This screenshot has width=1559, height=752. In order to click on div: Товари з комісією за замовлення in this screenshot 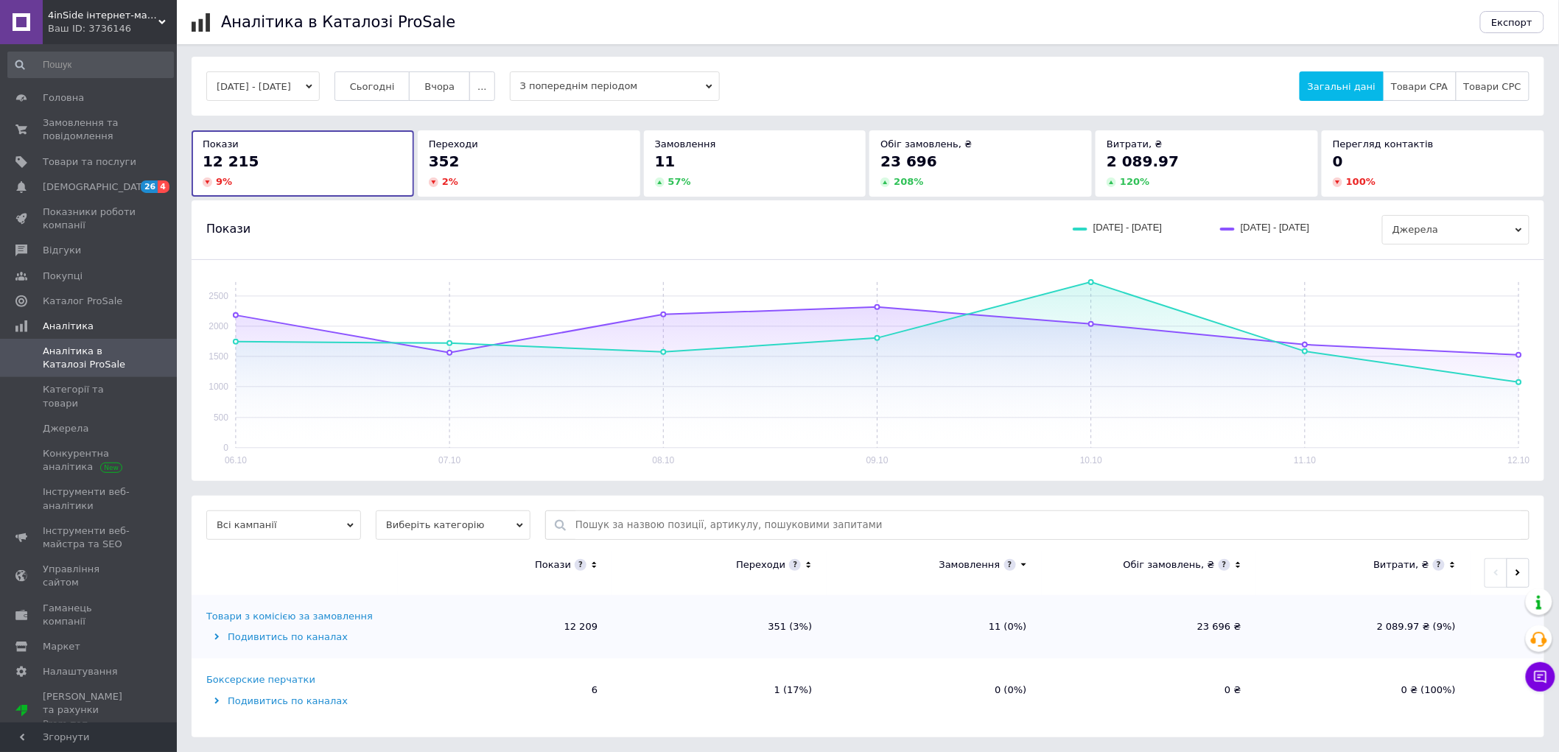, I will do `click(290, 617)`.